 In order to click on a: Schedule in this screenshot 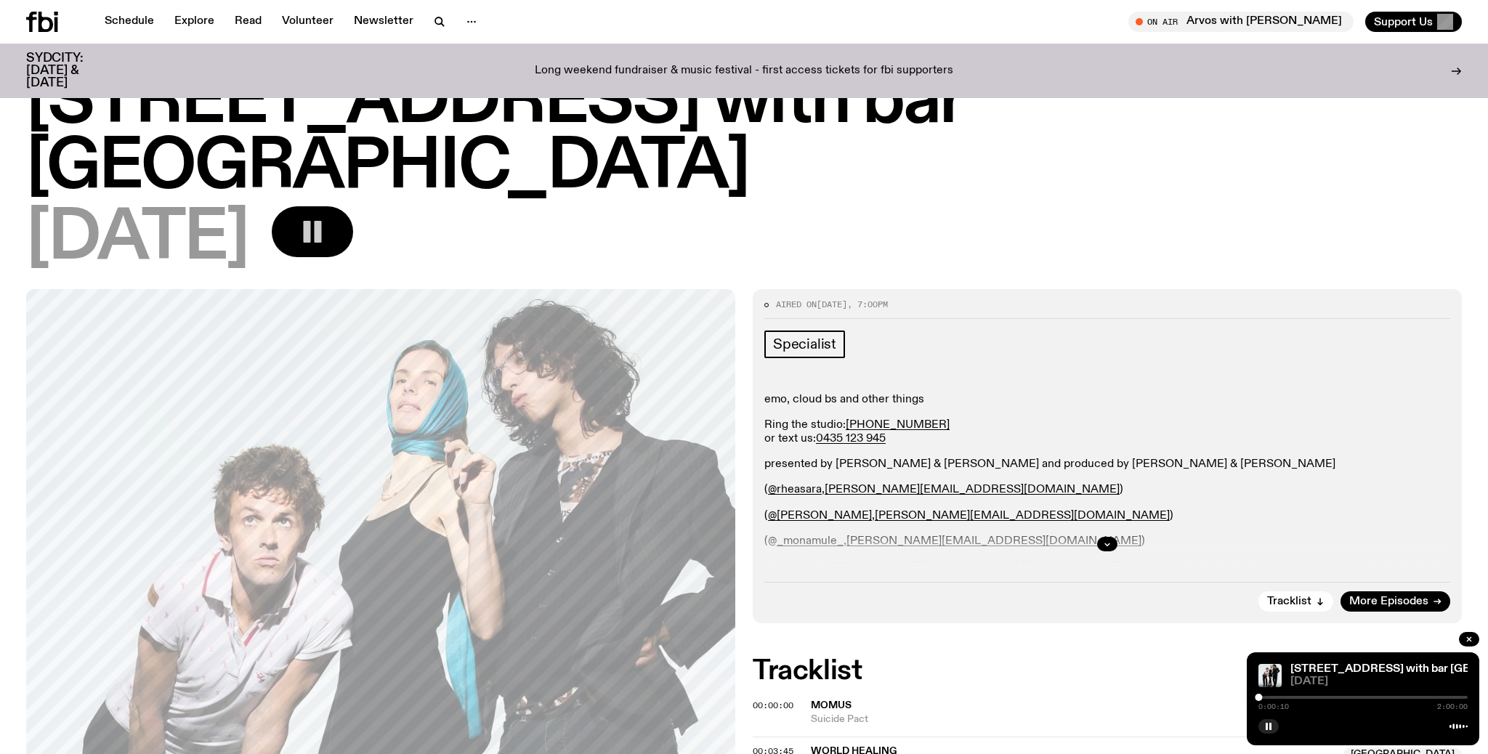, I will do `click(129, 22)`.